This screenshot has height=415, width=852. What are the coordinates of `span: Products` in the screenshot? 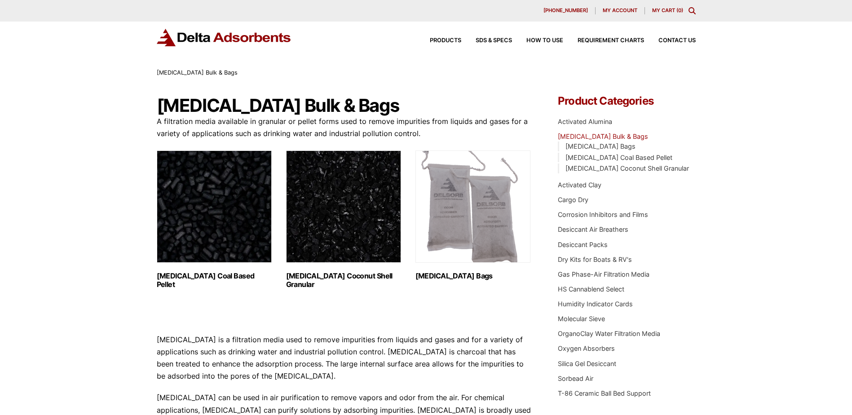 It's located at (446, 40).